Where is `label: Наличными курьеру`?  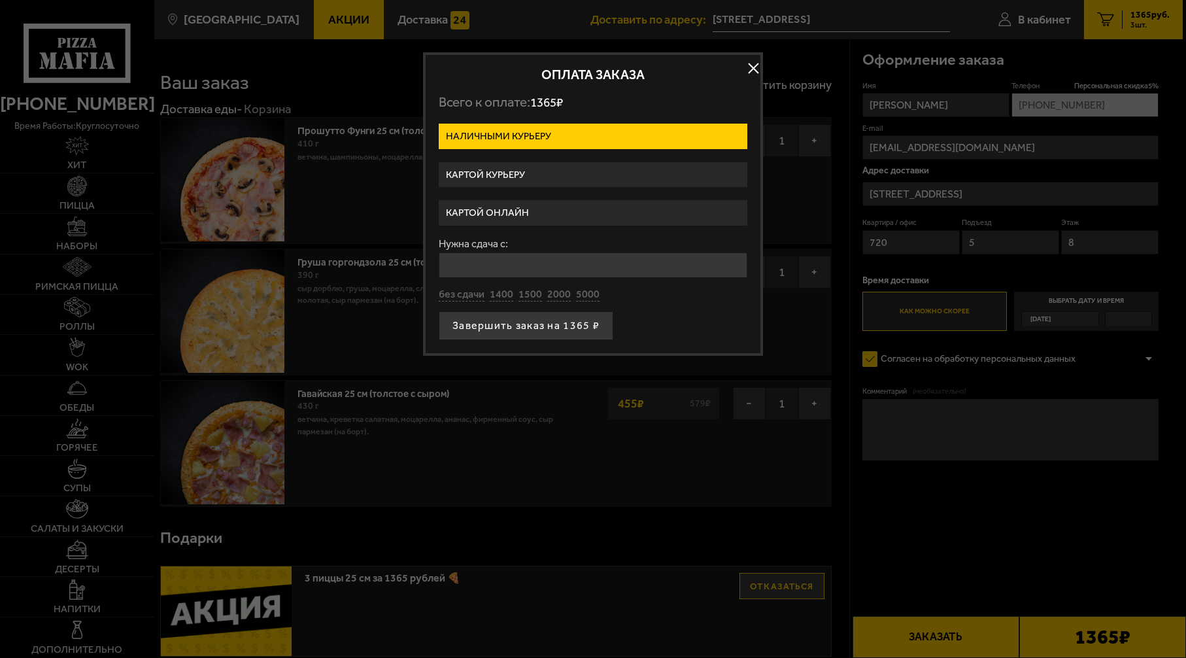
label: Наличными курьеру is located at coordinates (593, 136).